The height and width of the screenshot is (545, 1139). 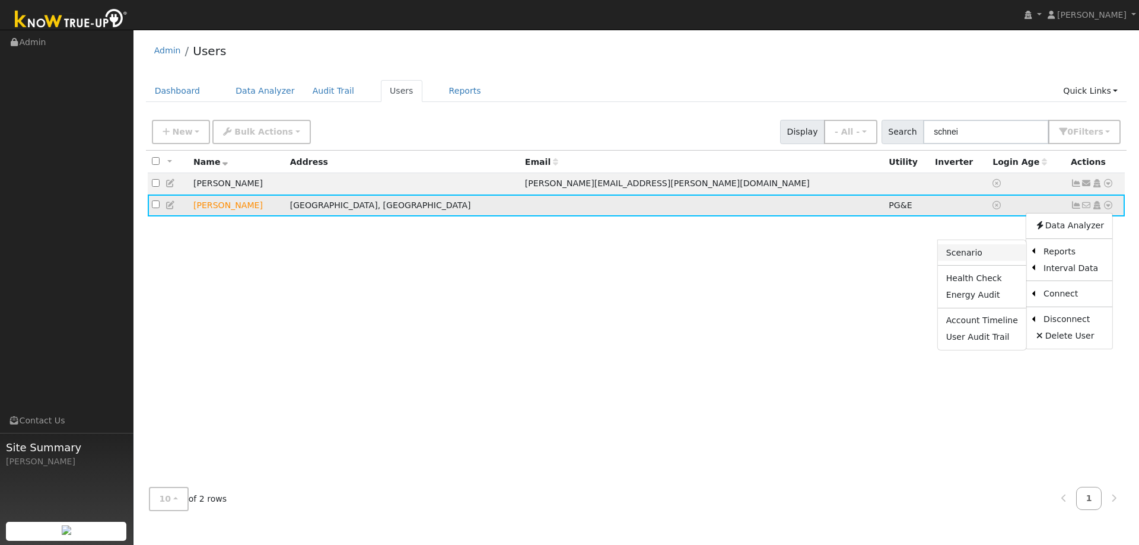 I want to click on span: Filter, so click(x=1088, y=132).